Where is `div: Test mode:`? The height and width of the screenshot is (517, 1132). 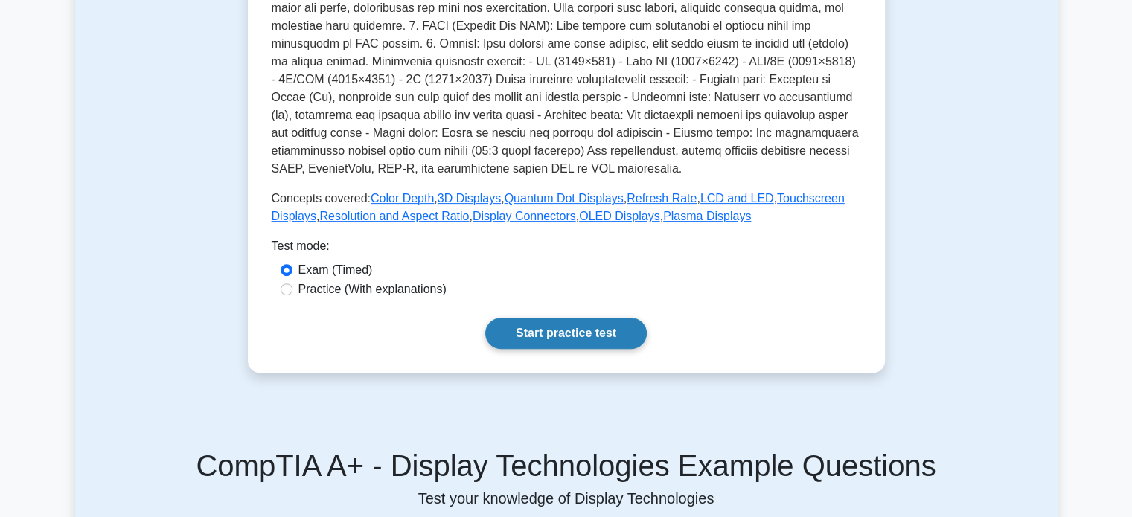 div: Test mode: is located at coordinates (566, 249).